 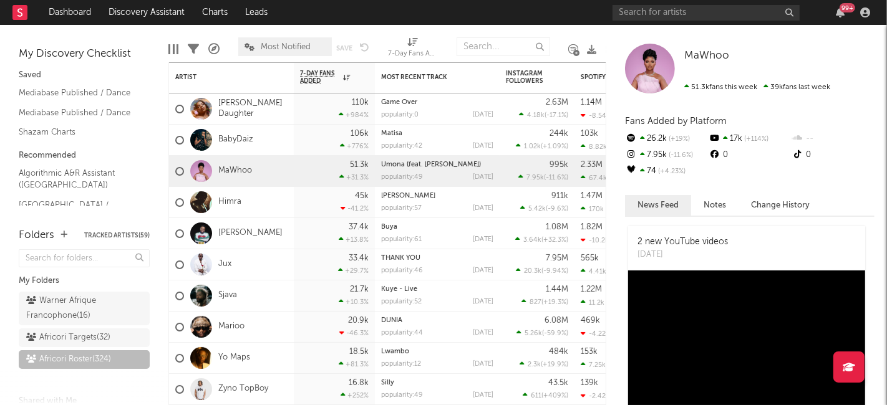 What do you see at coordinates (437, 352) in the screenshot?
I see `div: Lwambo` at bounding box center [437, 352].